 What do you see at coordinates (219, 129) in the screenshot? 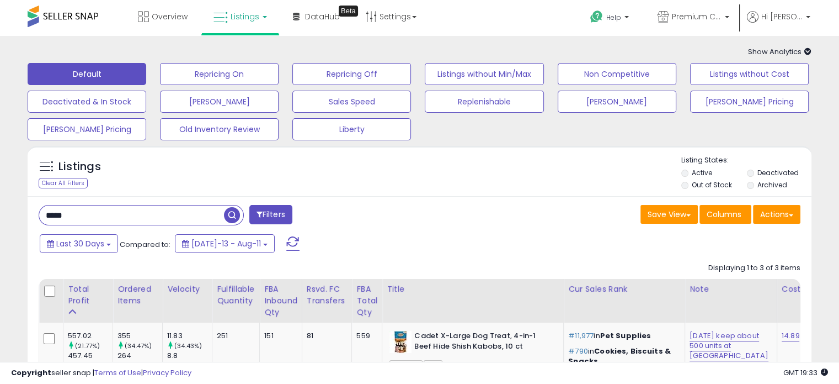
I see `button: Old Inventory Review` at bounding box center [219, 129].